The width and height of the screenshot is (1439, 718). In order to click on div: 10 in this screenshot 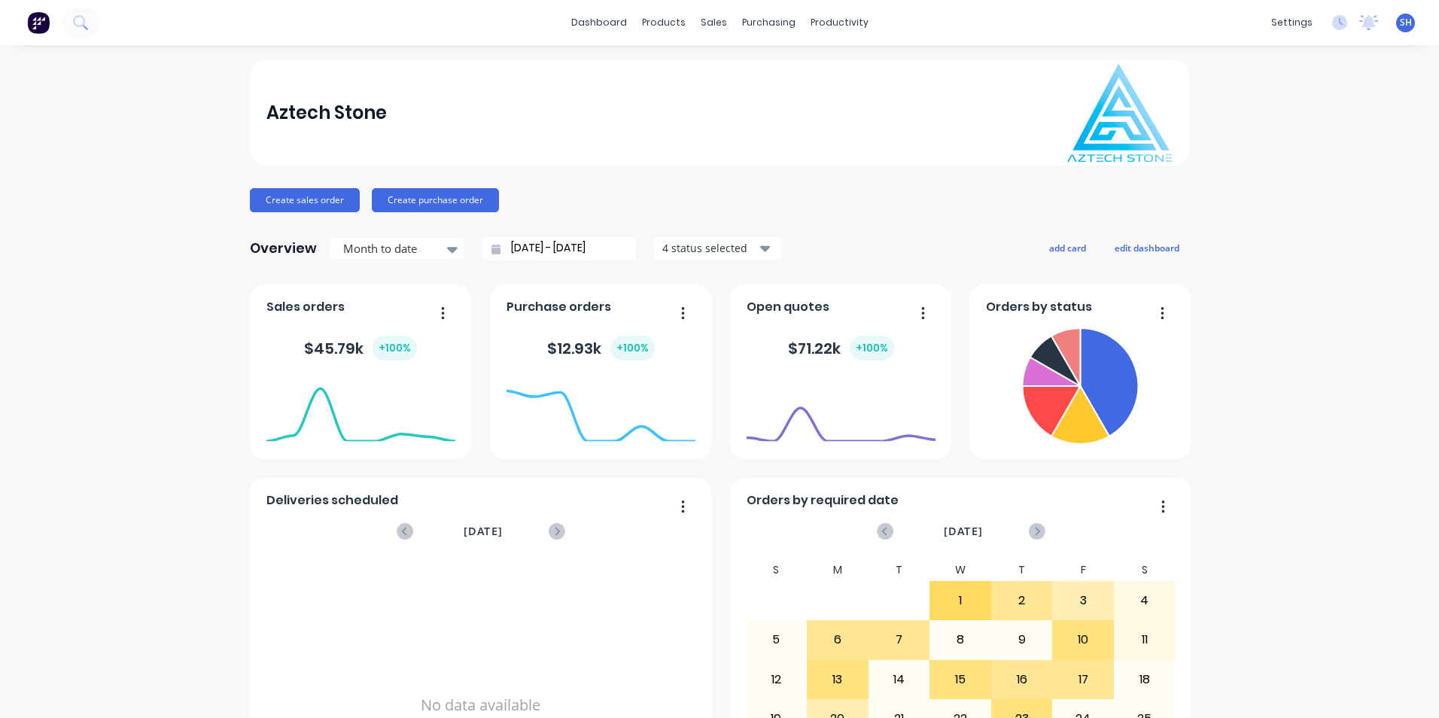, I will do `click(1083, 640)`.